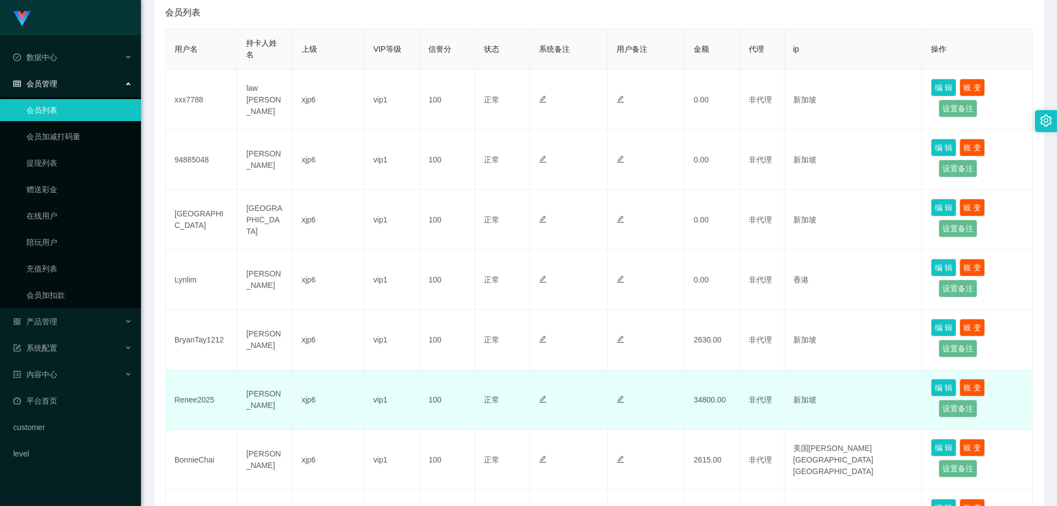 The image size is (1057, 506). I want to click on span: 产品管理, so click(35, 322).